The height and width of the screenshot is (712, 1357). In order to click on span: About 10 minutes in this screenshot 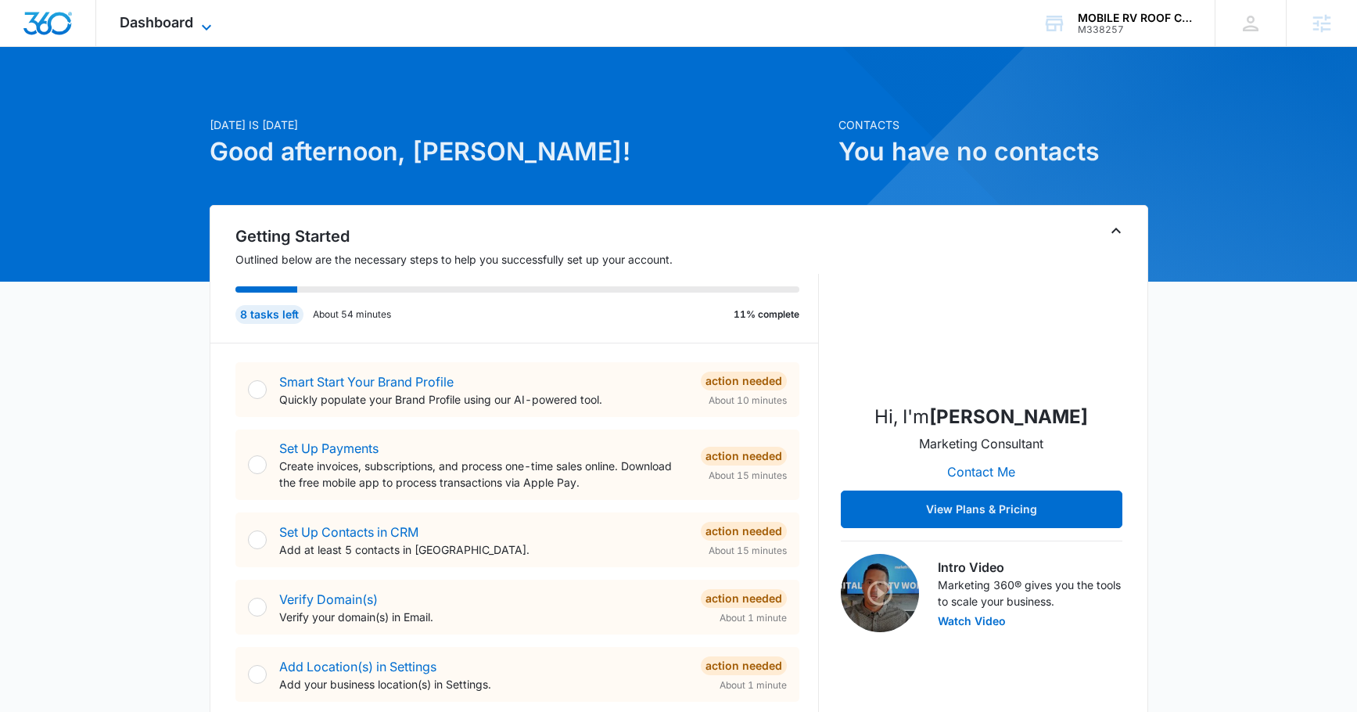, I will do `click(748, 400)`.